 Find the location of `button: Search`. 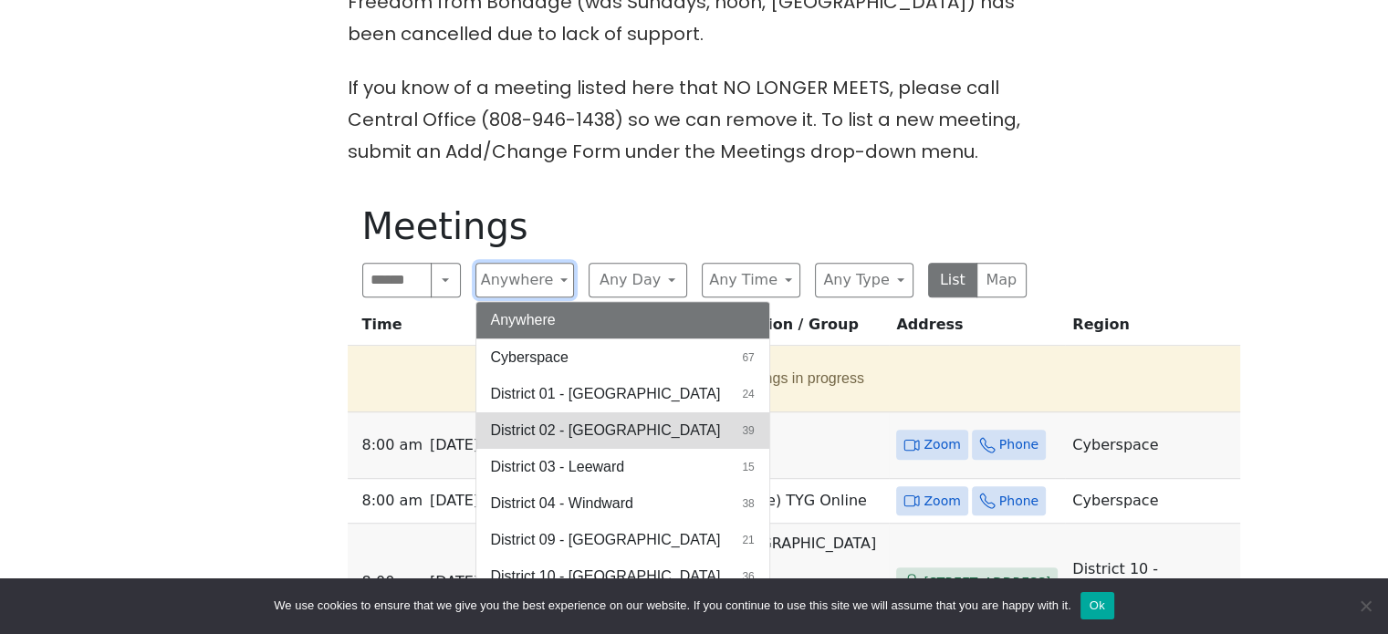

button: Search is located at coordinates (445, 280).